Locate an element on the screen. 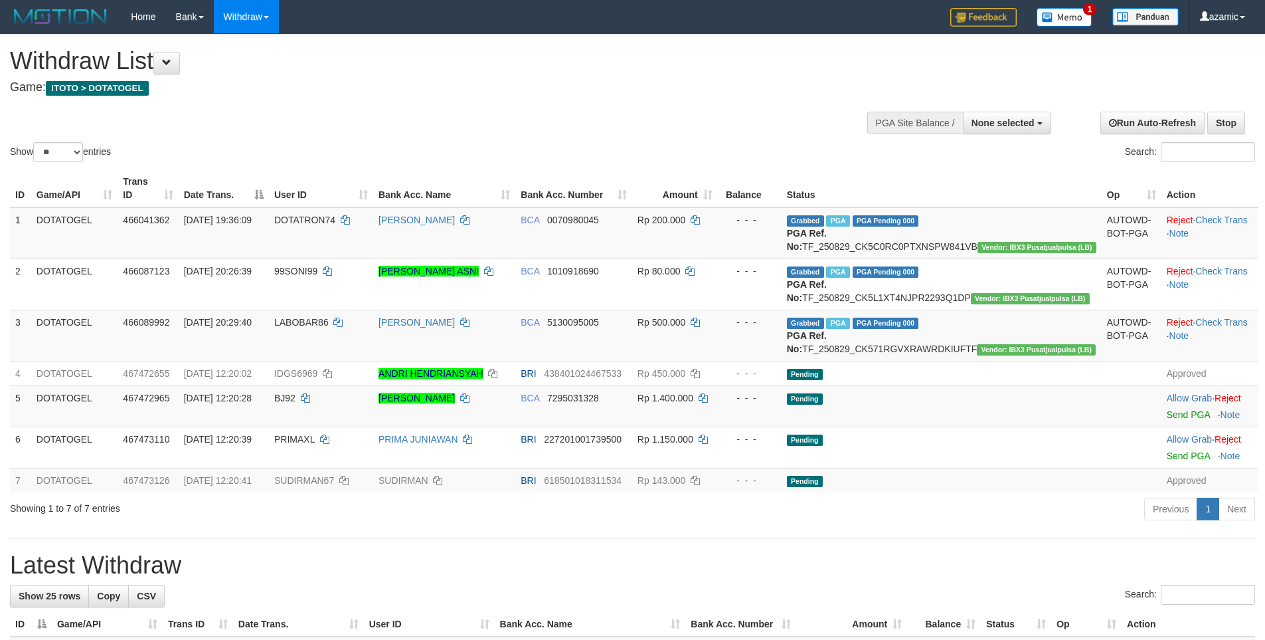  td: 2 is located at coordinates (21, 284).